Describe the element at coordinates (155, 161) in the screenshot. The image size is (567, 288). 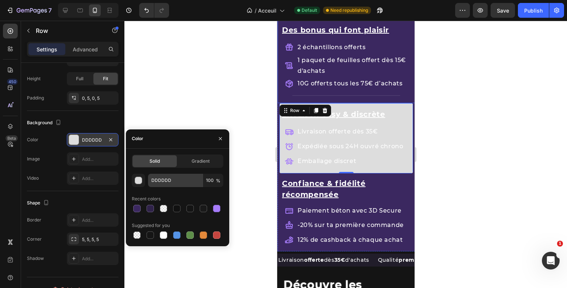
I see `span: Solid` at that location.